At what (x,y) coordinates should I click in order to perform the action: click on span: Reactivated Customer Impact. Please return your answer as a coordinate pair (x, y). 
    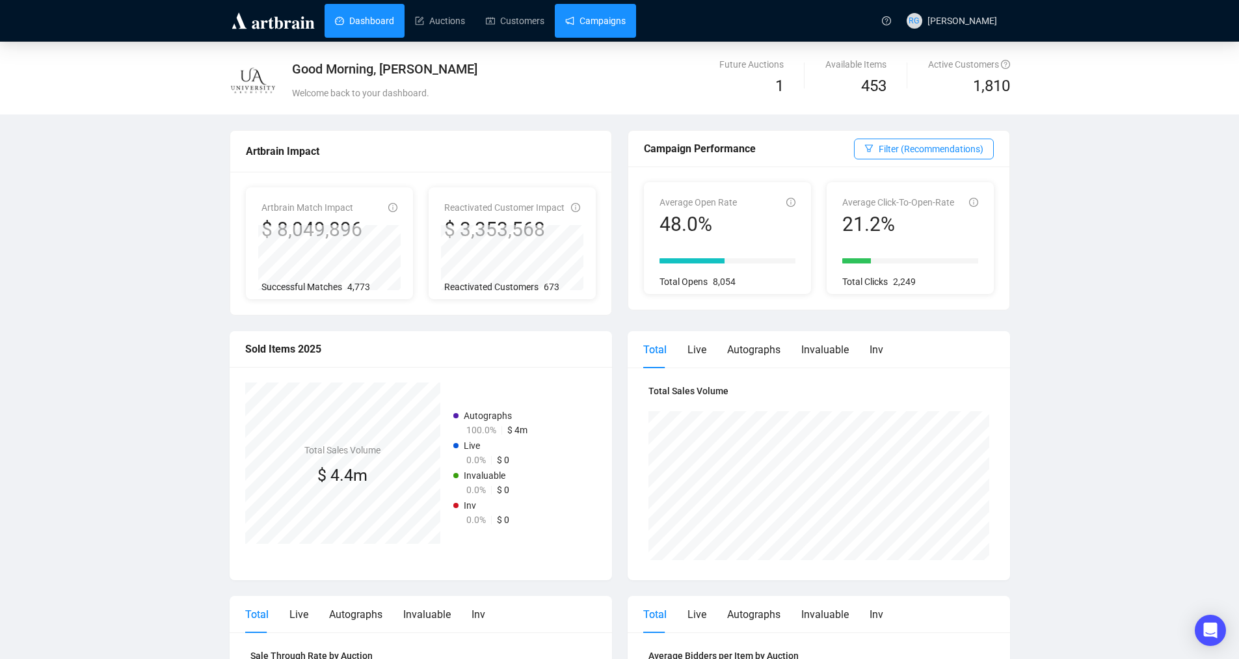
    Looking at the image, I should click on (504, 207).